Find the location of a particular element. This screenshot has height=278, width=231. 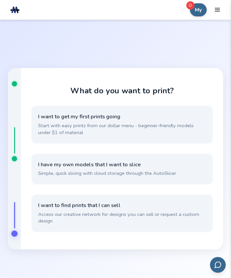

span: I want to find prints that I can sell is located at coordinates (122, 205).